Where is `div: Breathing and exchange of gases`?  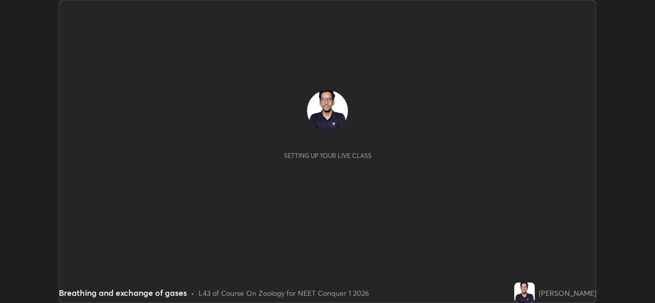 div: Breathing and exchange of gases is located at coordinates (123, 292).